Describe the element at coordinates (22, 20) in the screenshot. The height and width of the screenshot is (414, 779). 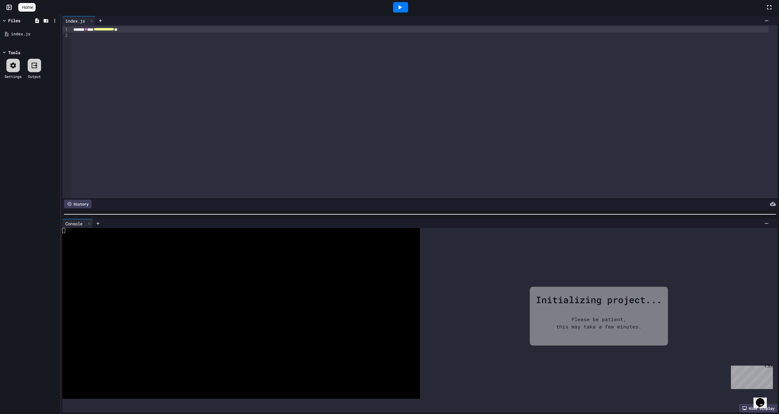
I see `div: Chat with us now!Close` at that location.